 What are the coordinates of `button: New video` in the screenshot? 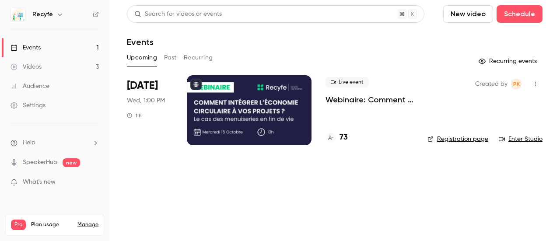 It's located at (468, 14).